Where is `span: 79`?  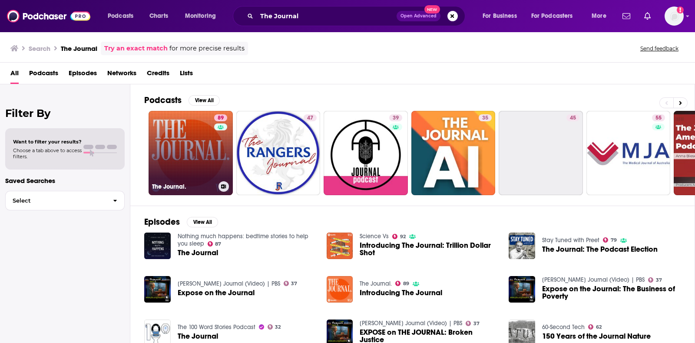 span: 79 is located at coordinates (614, 240).